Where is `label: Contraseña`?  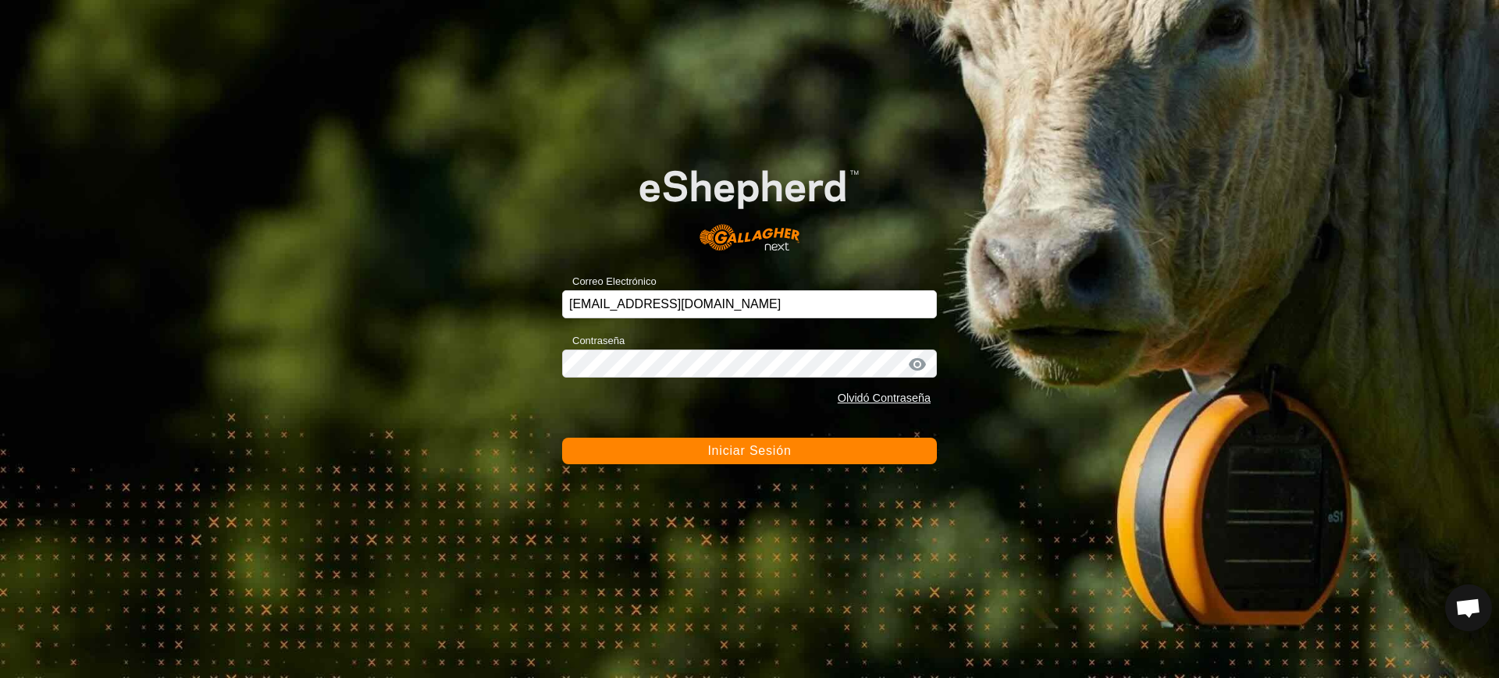
label: Contraseña is located at coordinates (593, 341).